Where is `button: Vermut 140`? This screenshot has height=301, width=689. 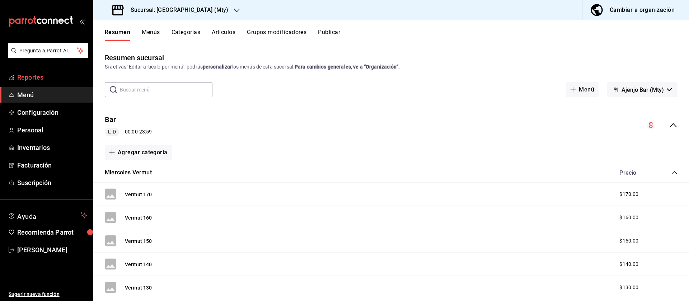
button: Vermut 140 is located at coordinates (138, 264).